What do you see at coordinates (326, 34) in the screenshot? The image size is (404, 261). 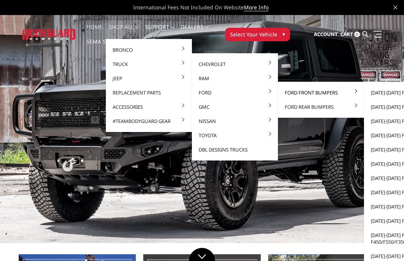 I see `a: Account` at bounding box center [326, 34].